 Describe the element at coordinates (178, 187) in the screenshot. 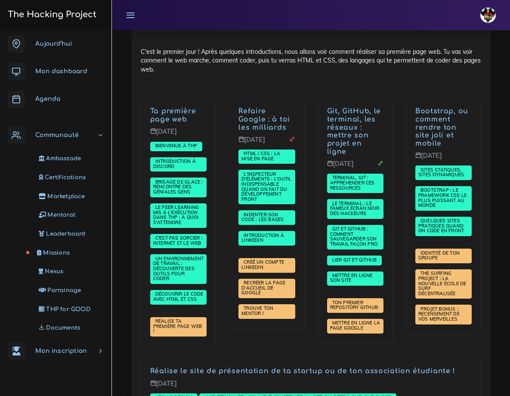

I see `a: Brisage de glace : rencontre des géniales gens` at that location.